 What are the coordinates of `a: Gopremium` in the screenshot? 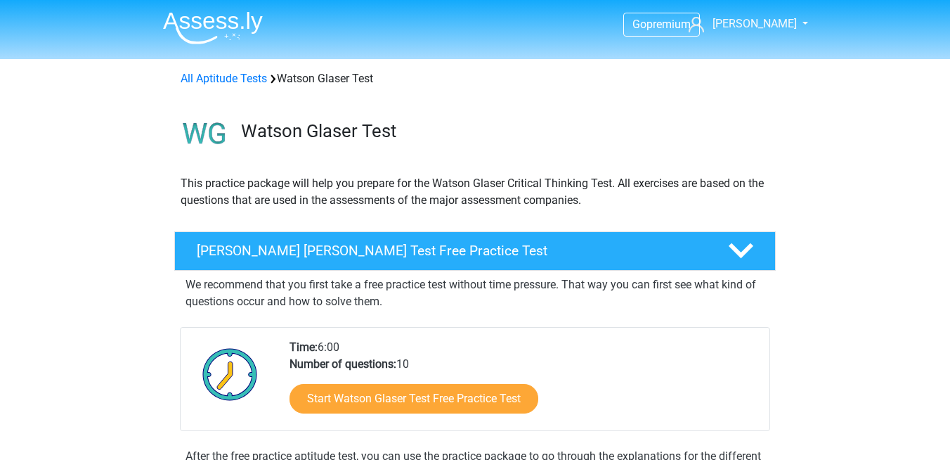 It's located at (661, 24).